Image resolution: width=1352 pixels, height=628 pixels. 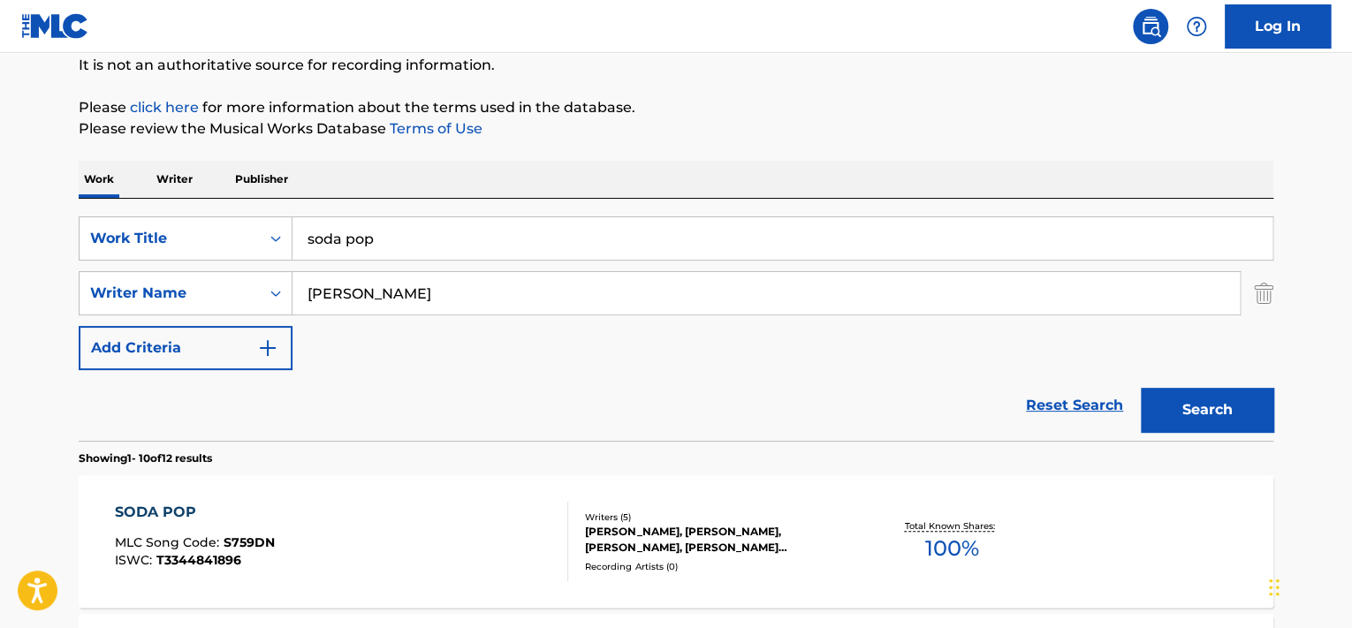 What do you see at coordinates (676, 329) in the screenshot?
I see `form: Search Form` at bounding box center [676, 329].